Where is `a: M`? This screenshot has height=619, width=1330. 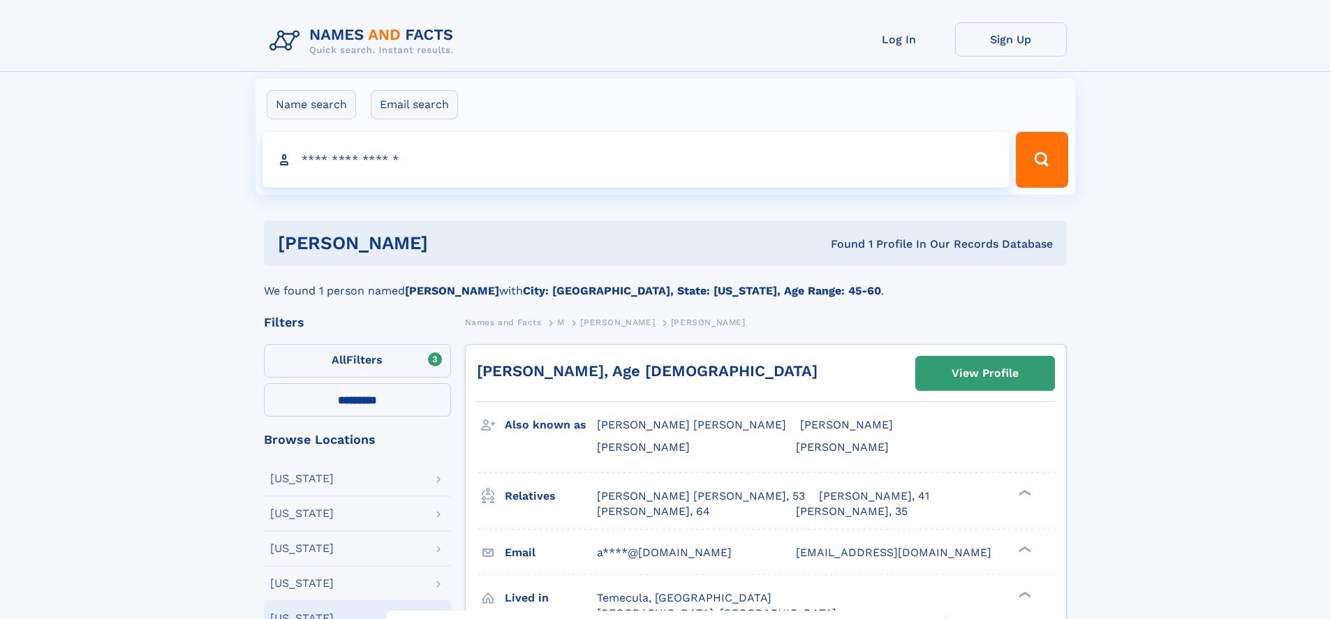
a: M is located at coordinates (561, 322).